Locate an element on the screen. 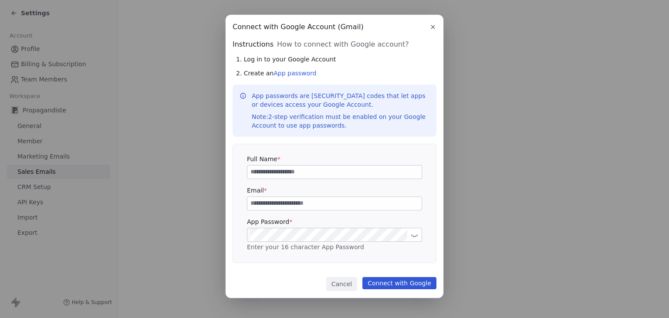  span: 2. Create an is located at coordinates (276, 73).